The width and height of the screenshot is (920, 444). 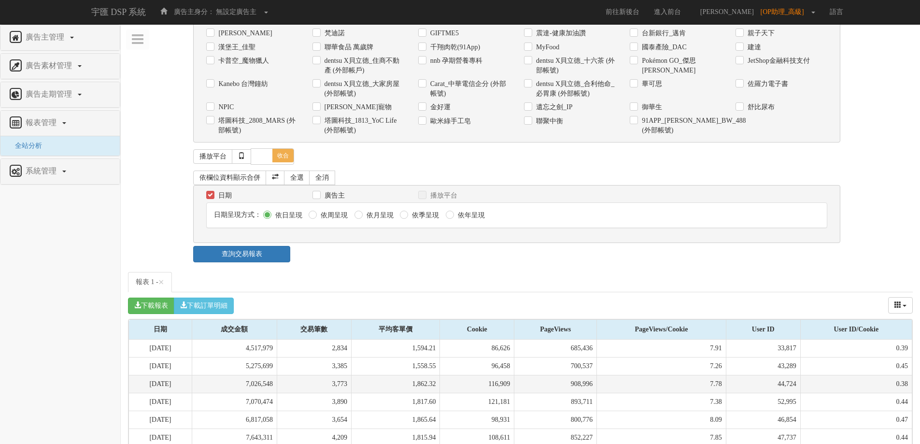 I want to click on td: 0.47, so click(x=855, y=420).